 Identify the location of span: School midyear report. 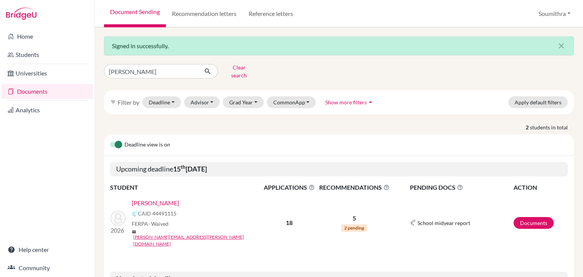
(444, 223).